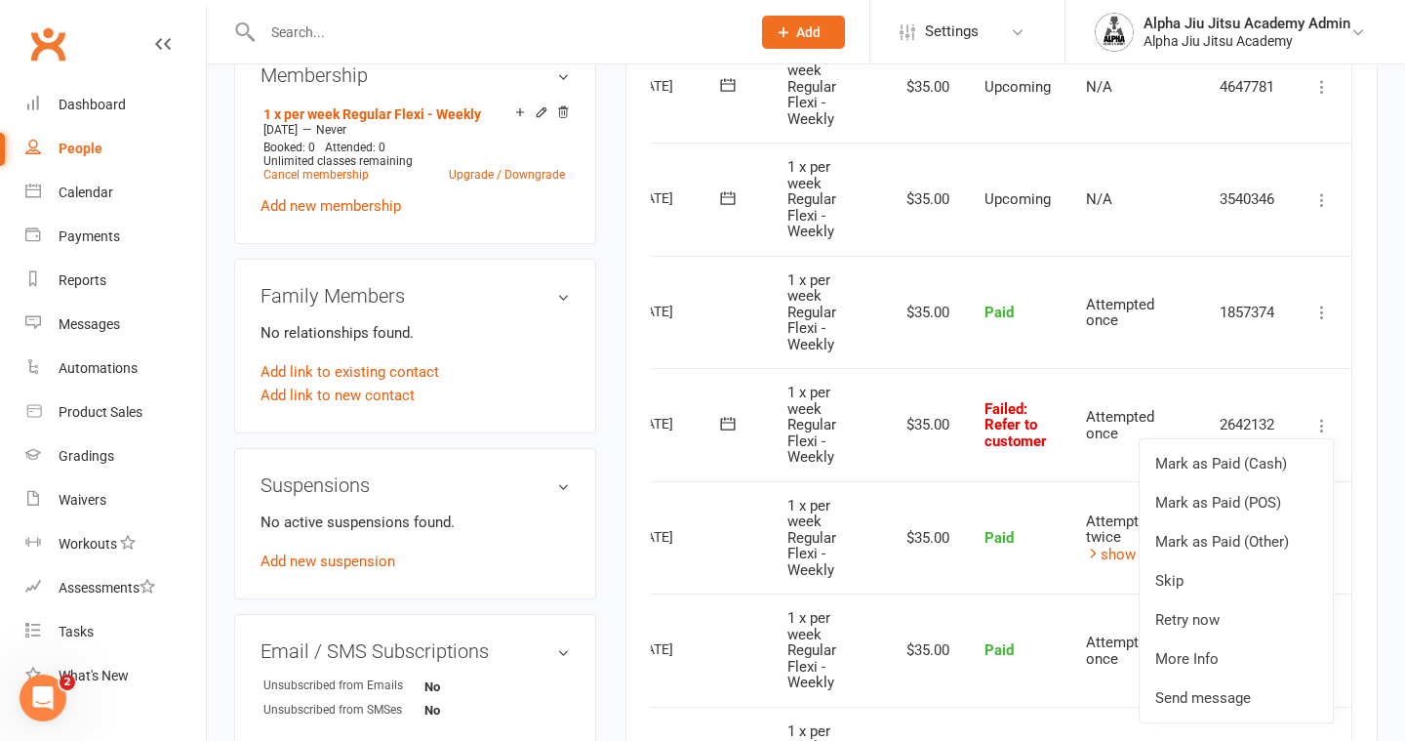  I want to click on a: What's New, so click(115, 675).